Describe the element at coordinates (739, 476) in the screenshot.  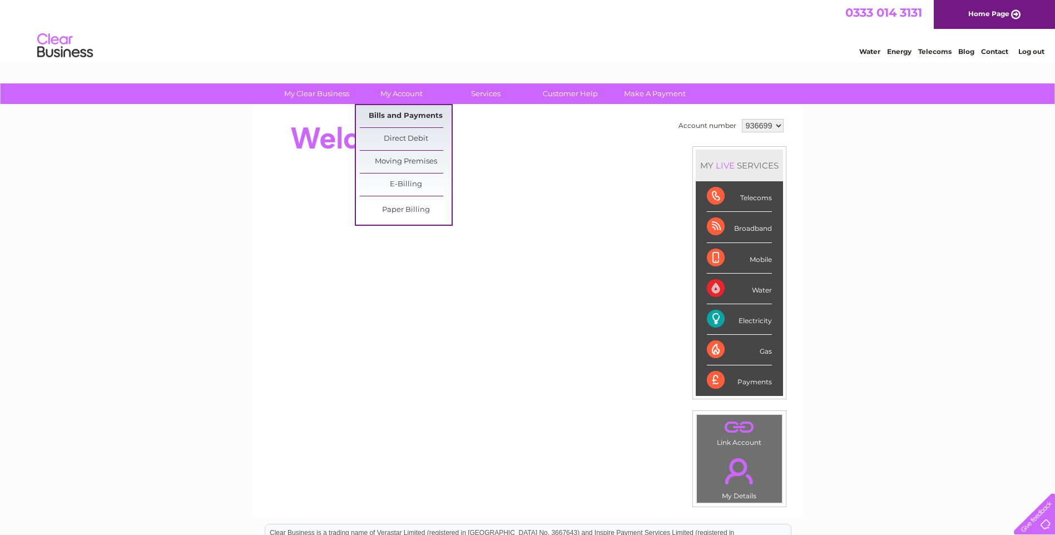
I see `td: My Details` at that location.